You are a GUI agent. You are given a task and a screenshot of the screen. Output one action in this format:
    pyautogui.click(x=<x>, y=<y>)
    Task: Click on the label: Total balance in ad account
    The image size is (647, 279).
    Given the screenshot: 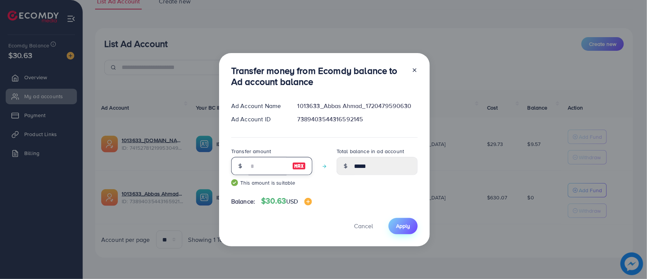 What is the action you would take?
    pyautogui.click(x=370, y=151)
    